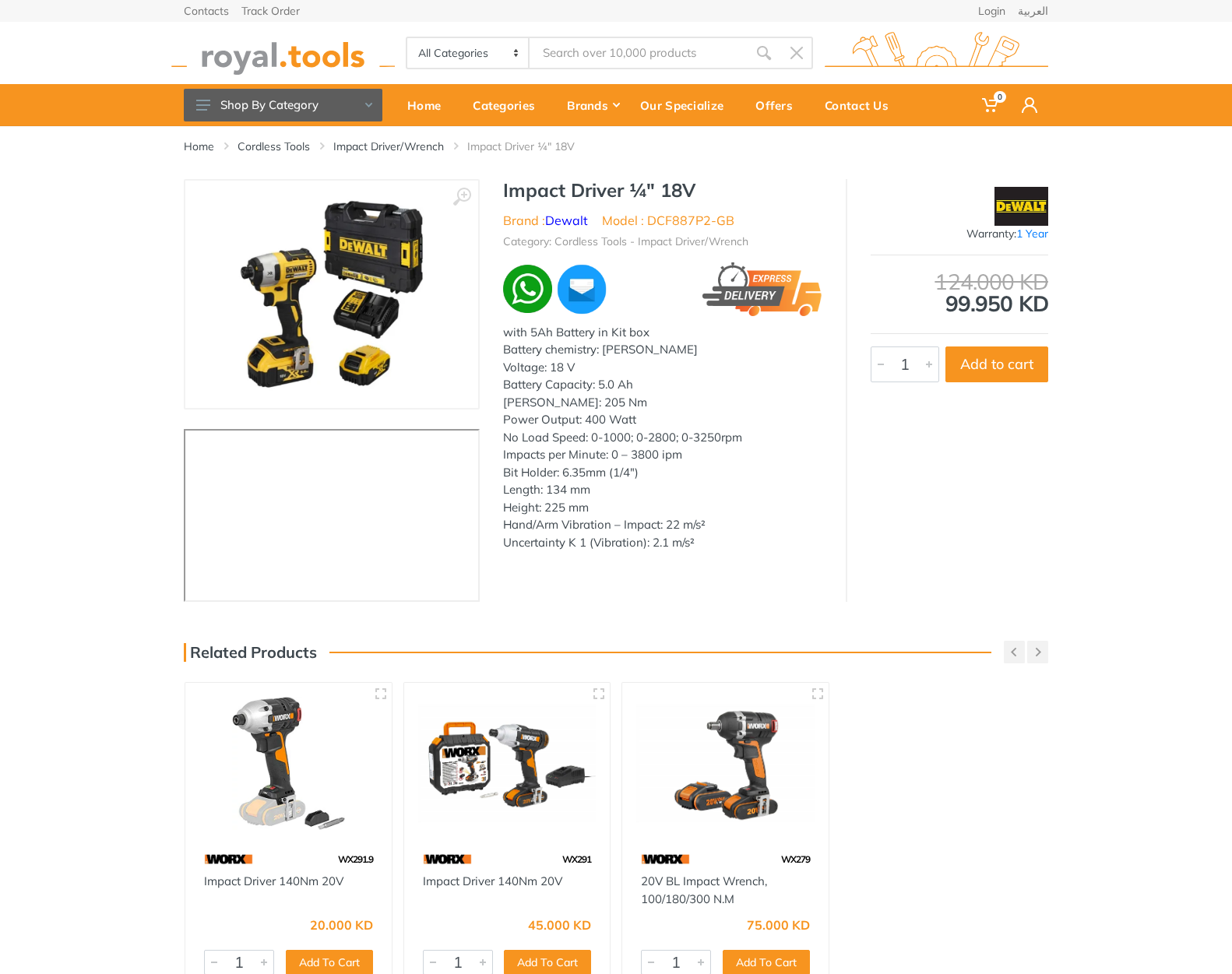  What do you see at coordinates (861, 105) in the screenshot?
I see `a: Contact Us` at bounding box center [861, 105].